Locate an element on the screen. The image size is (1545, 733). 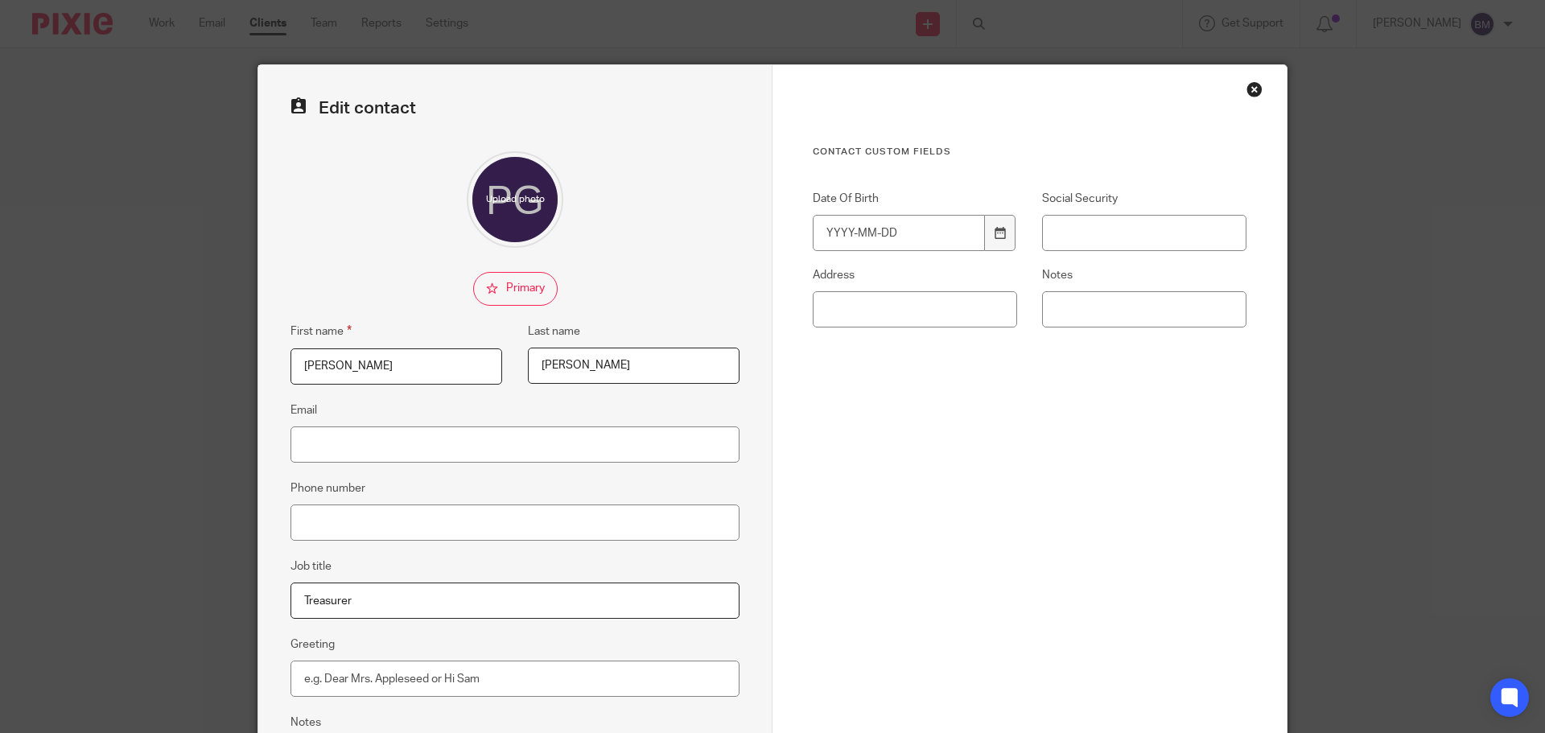
label: Last name is located at coordinates (554, 332).